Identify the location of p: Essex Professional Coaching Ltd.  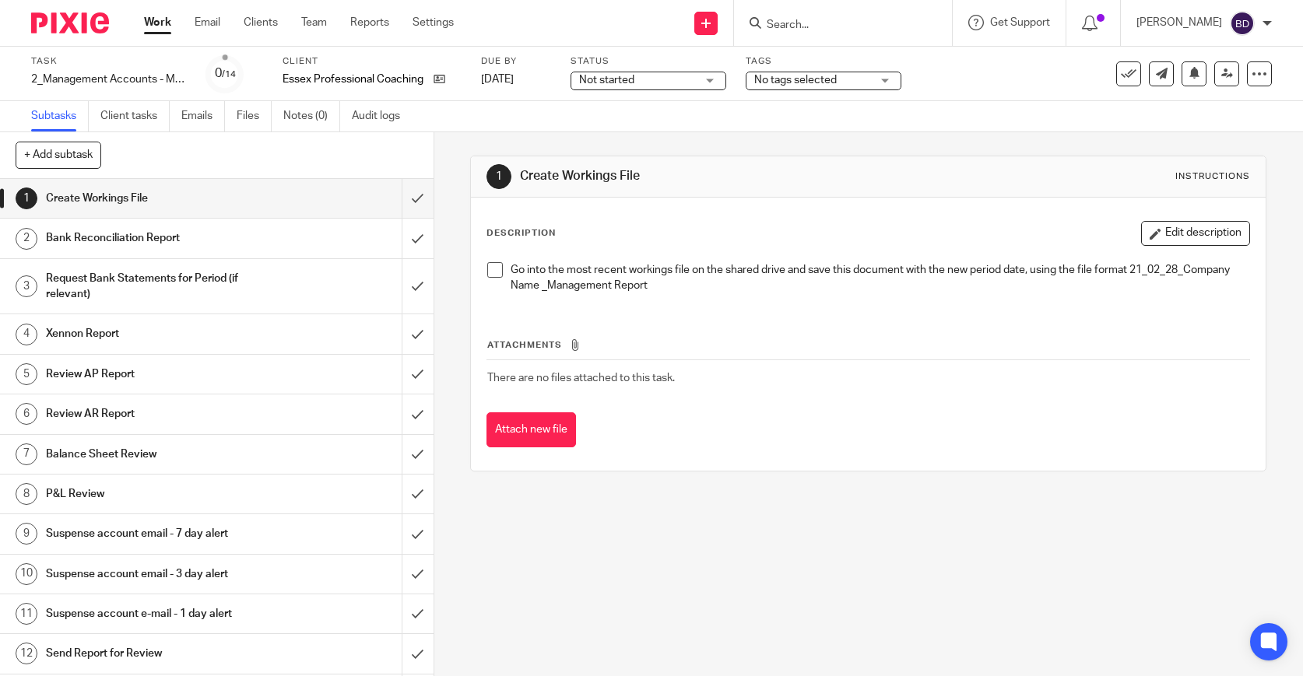
(354, 79).